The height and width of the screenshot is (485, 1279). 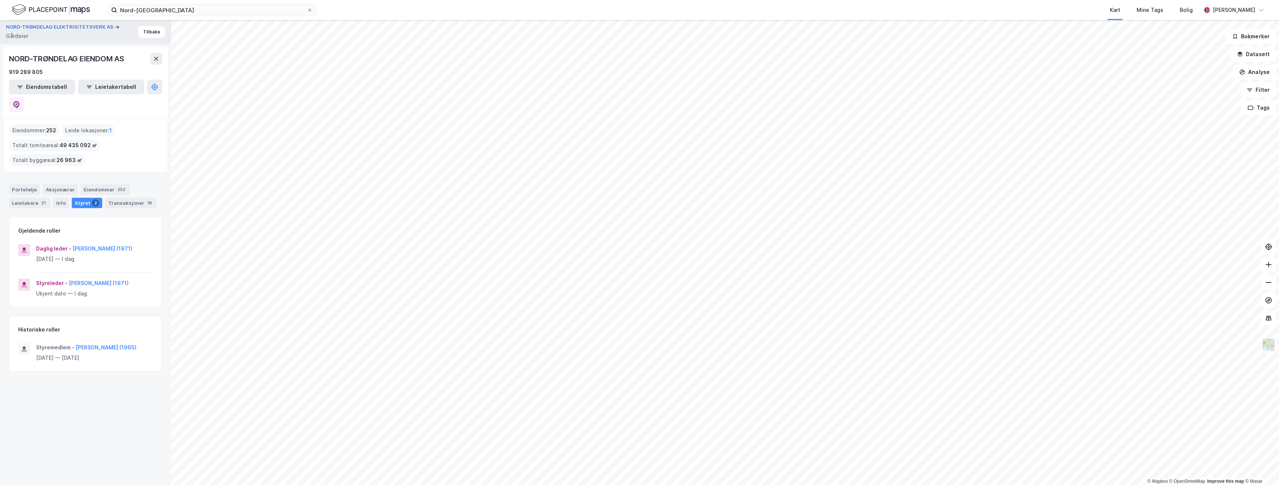 I want to click on div: 21, so click(x=43, y=203).